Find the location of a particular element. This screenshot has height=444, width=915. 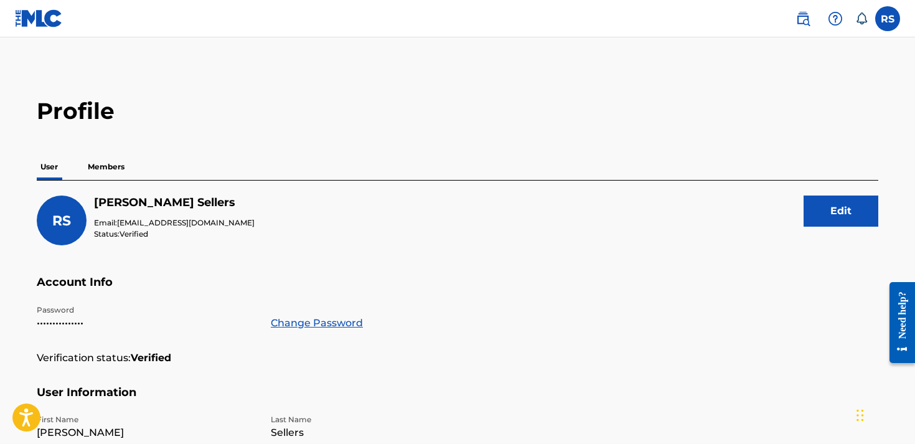

p: Email: is located at coordinates (174, 223).